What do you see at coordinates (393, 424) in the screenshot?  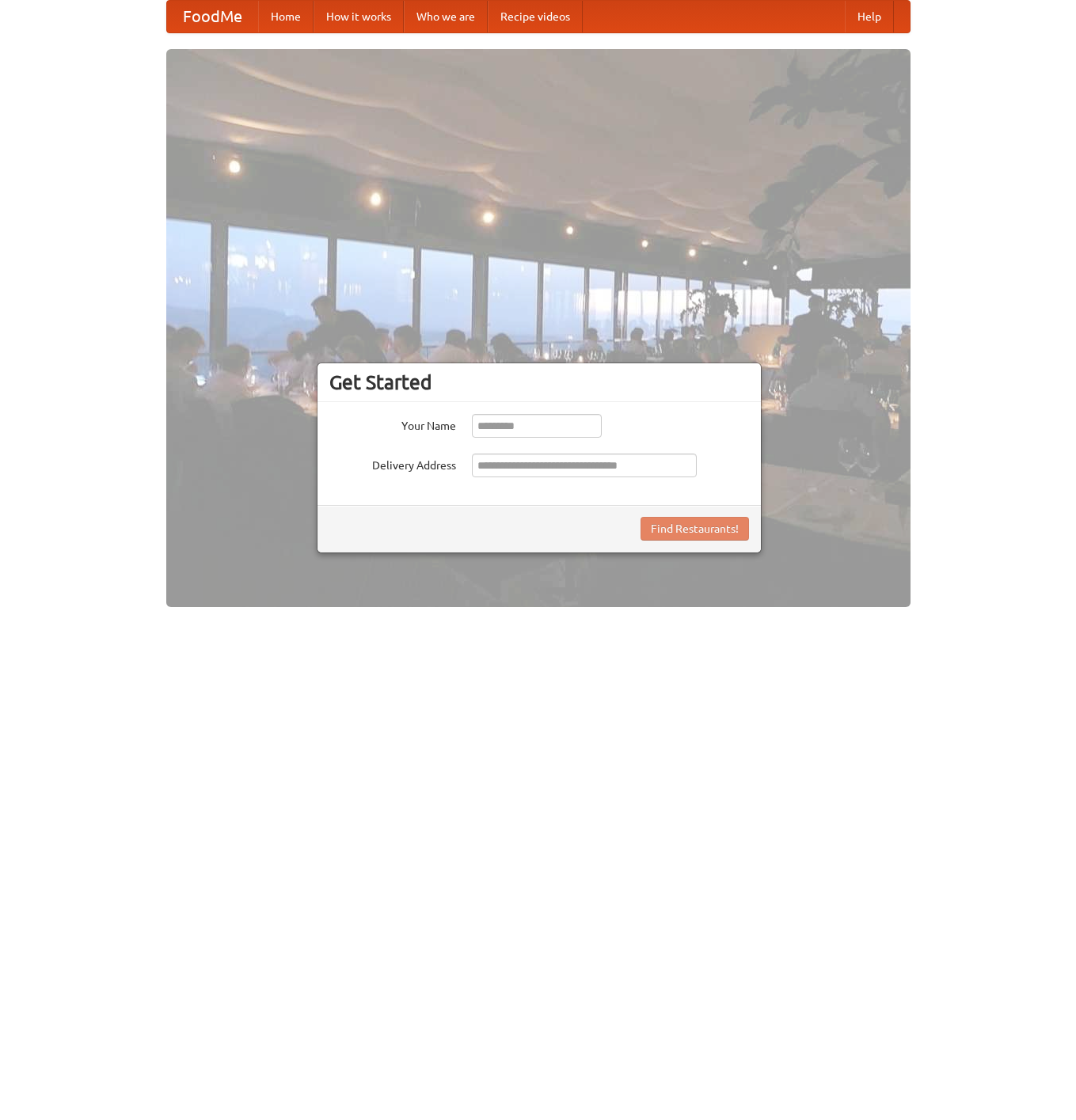 I see `label: Your Name` at bounding box center [393, 424].